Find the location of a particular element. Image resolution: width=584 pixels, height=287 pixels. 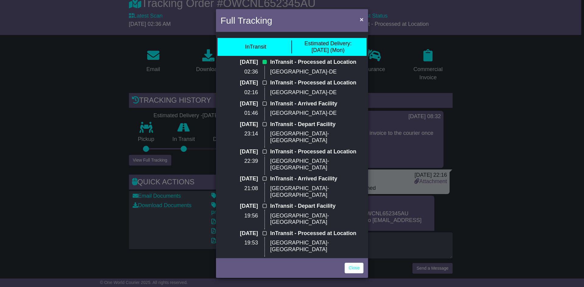

p: 19:56 is located at coordinates (239, 216).